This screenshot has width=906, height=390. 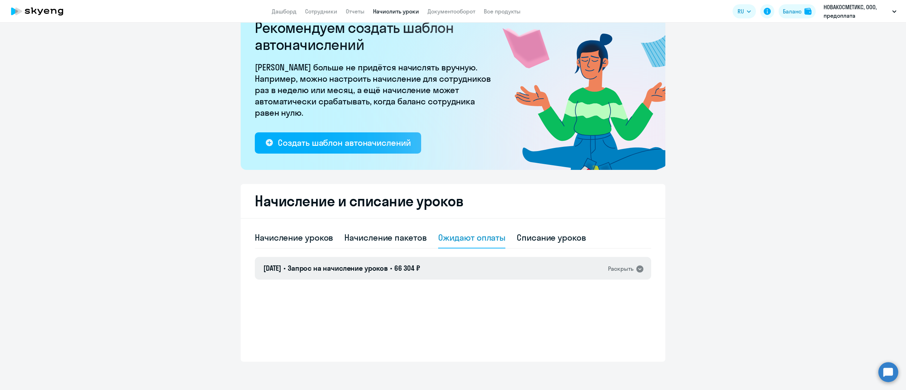 What do you see at coordinates (294, 237) in the screenshot?
I see `div: Начисление уроков` at bounding box center [294, 237].